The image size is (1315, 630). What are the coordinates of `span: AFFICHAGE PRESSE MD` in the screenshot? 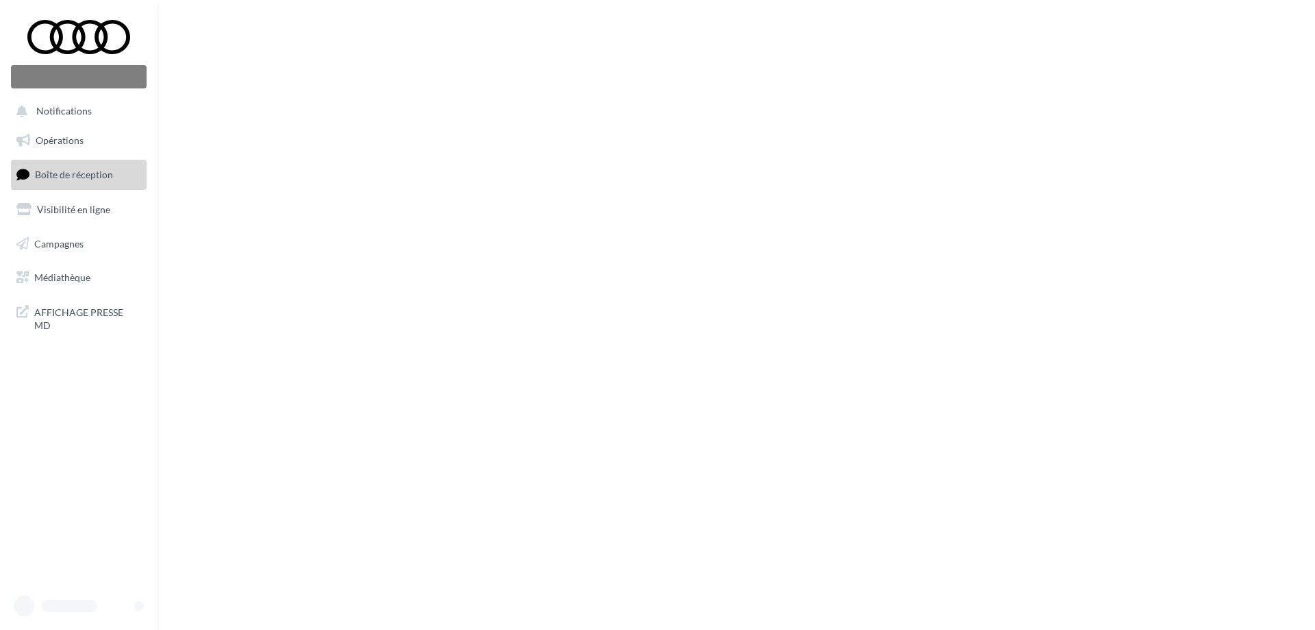 It's located at (88, 317).